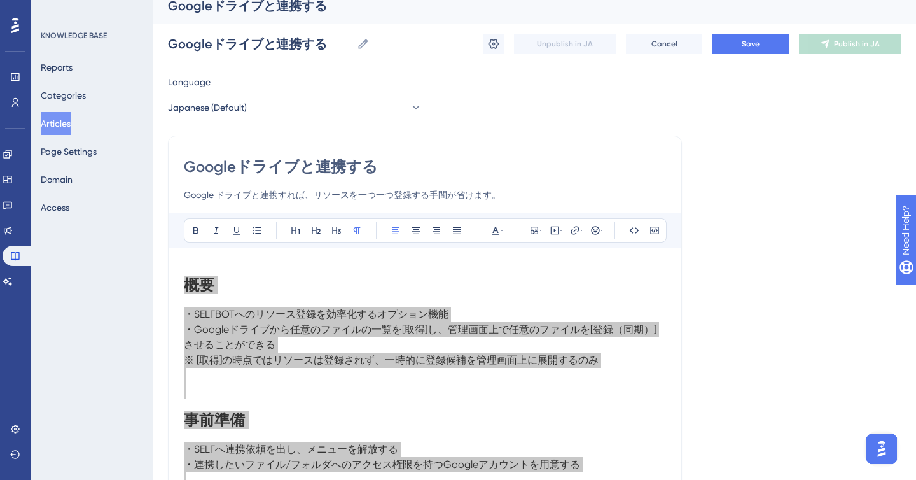  I want to click on button: Reports, so click(57, 67).